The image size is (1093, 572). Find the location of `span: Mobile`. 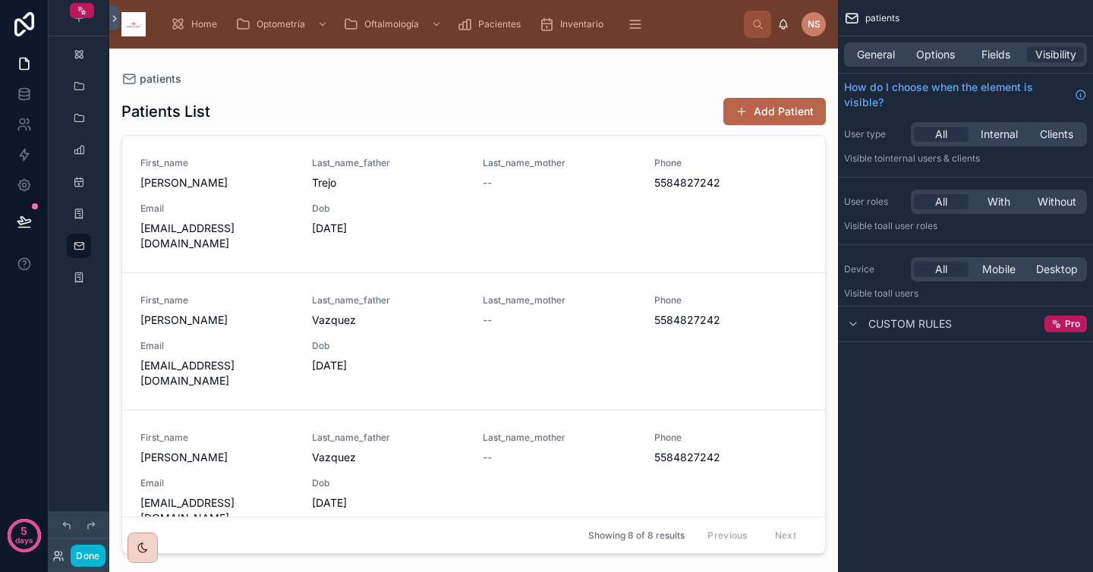

span: Mobile is located at coordinates (999, 269).